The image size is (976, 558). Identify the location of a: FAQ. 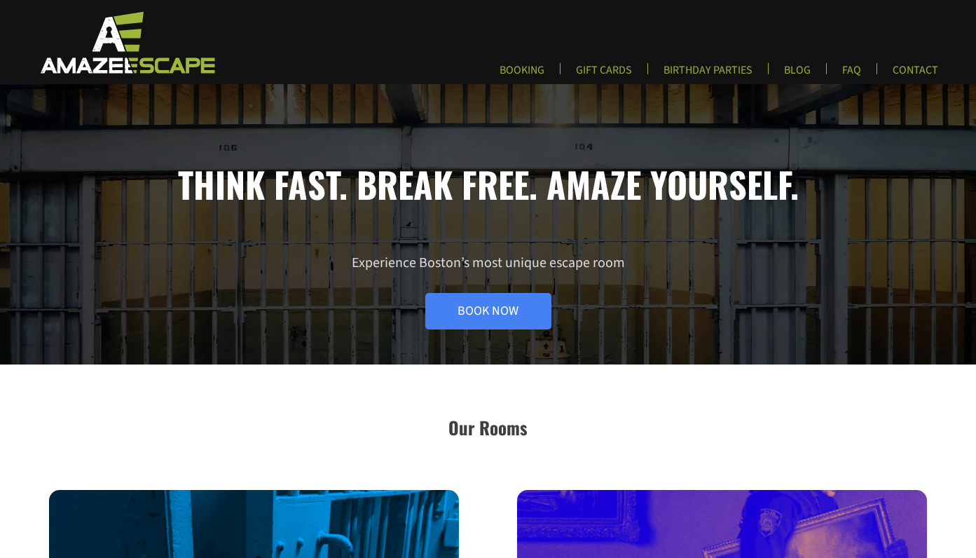
(851, 74).